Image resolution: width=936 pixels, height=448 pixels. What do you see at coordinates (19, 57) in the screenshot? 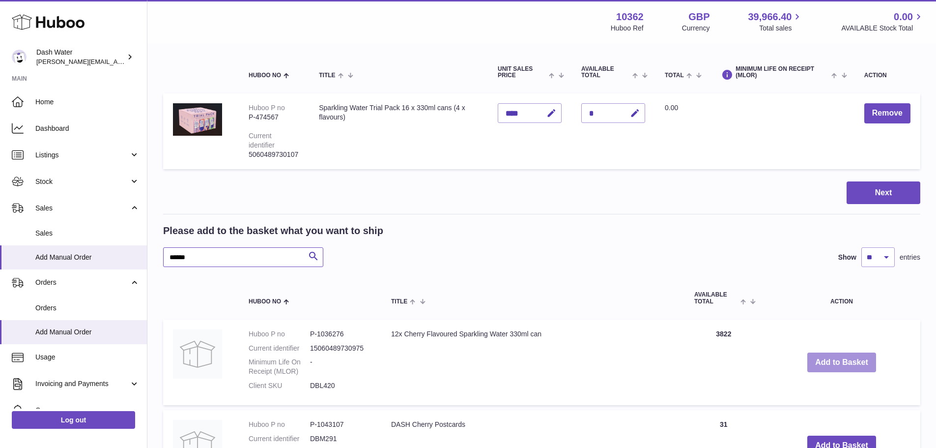
I see `img: james@dash-water.com` at bounding box center [19, 57].